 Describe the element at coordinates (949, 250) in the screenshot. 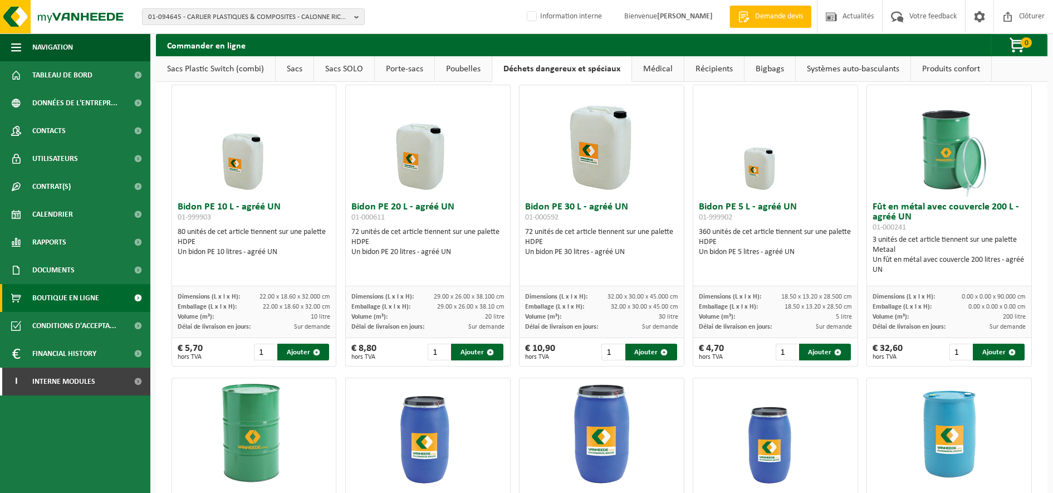

I see `div: Metaal` at that location.